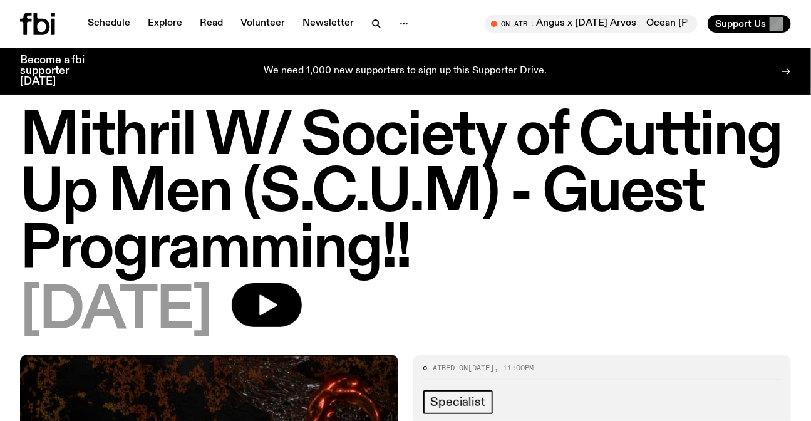 The image size is (811, 421). Describe the element at coordinates (262, 24) in the screenshot. I see `a: Volunteer` at that location.